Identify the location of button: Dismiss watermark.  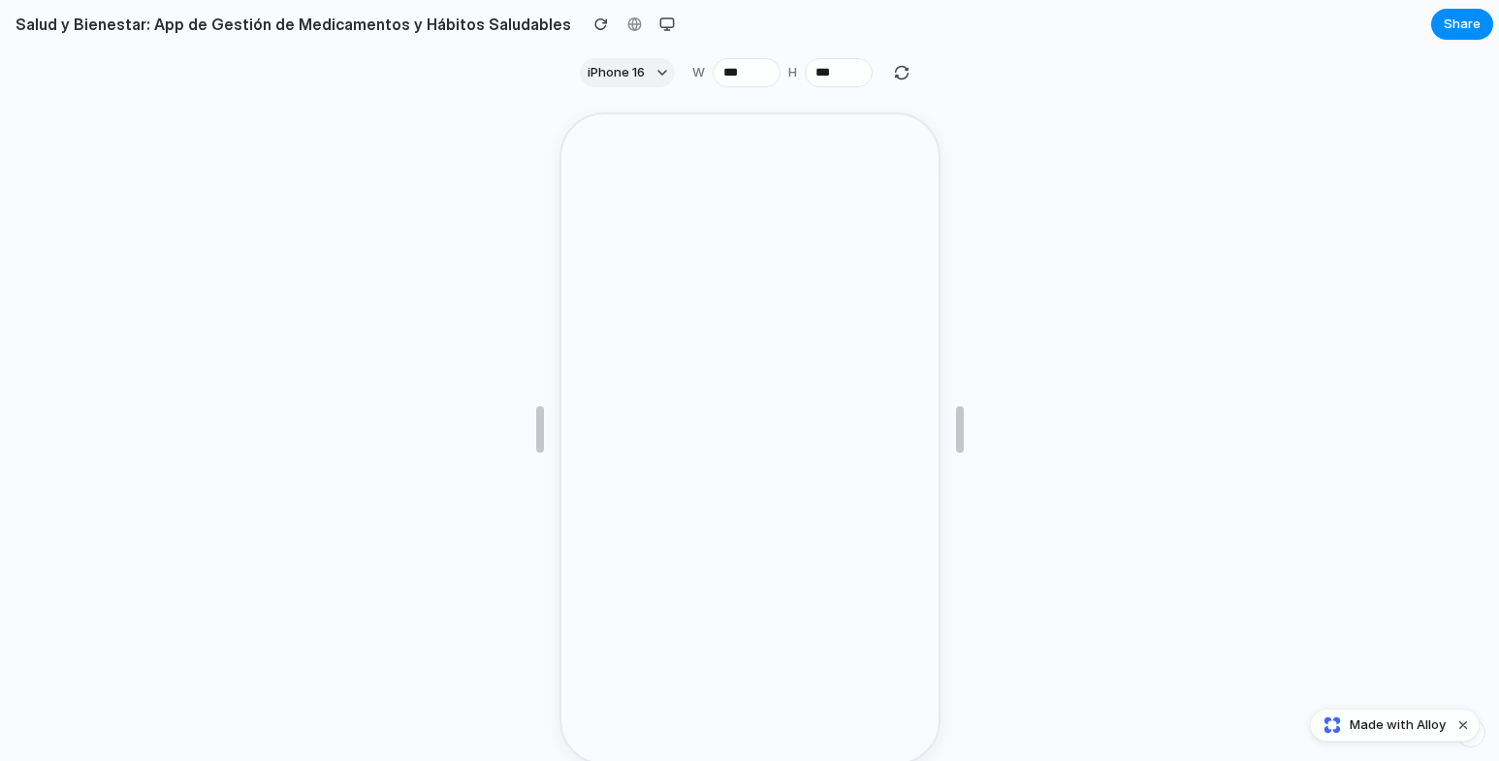
(1463, 725).